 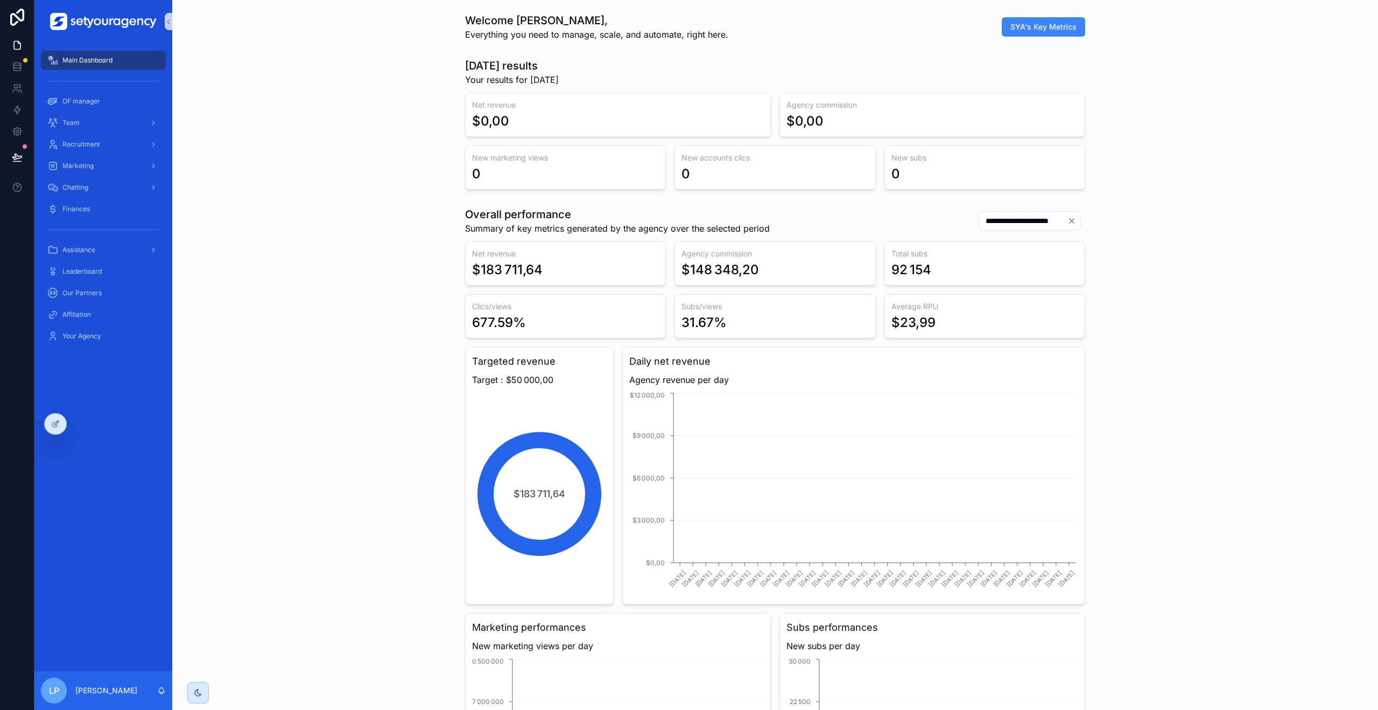 I want to click on span: Leaderboard, so click(x=82, y=271).